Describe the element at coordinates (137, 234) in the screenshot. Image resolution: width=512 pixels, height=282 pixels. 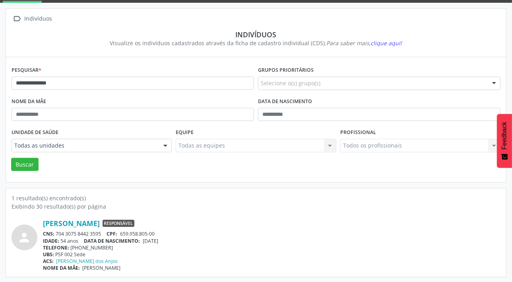
I see `span: 659.958.805-00` at that location.